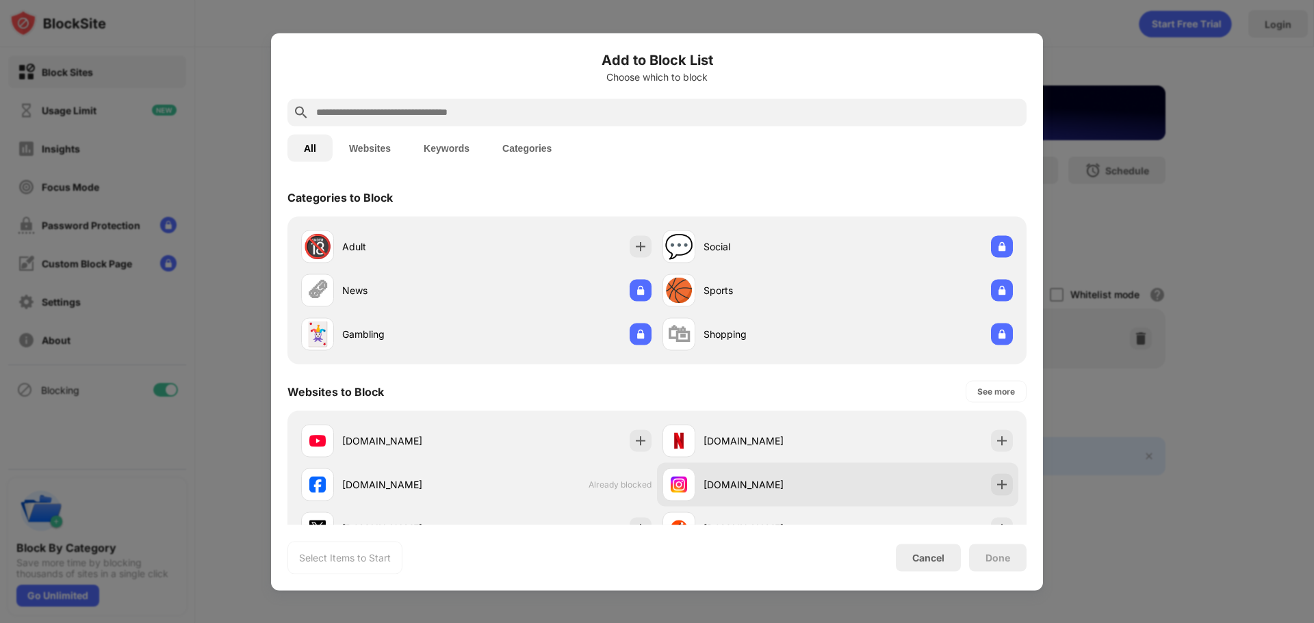  Describe the element at coordinates (527, 148) in the screenshot. I see `button: Categories` at that location.